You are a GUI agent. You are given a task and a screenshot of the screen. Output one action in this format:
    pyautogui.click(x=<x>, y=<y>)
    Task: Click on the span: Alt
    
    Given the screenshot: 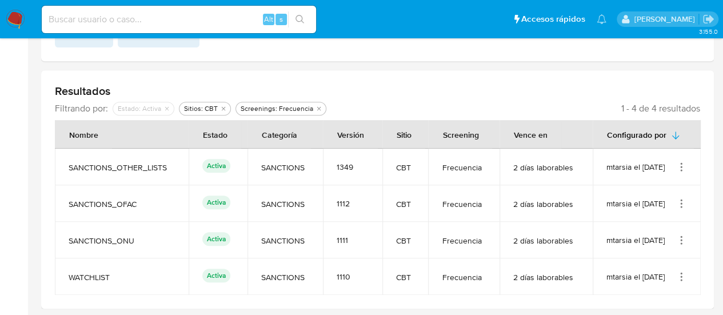 What is the action you would take?
    pyautogui.click(x=269, y=19)
    